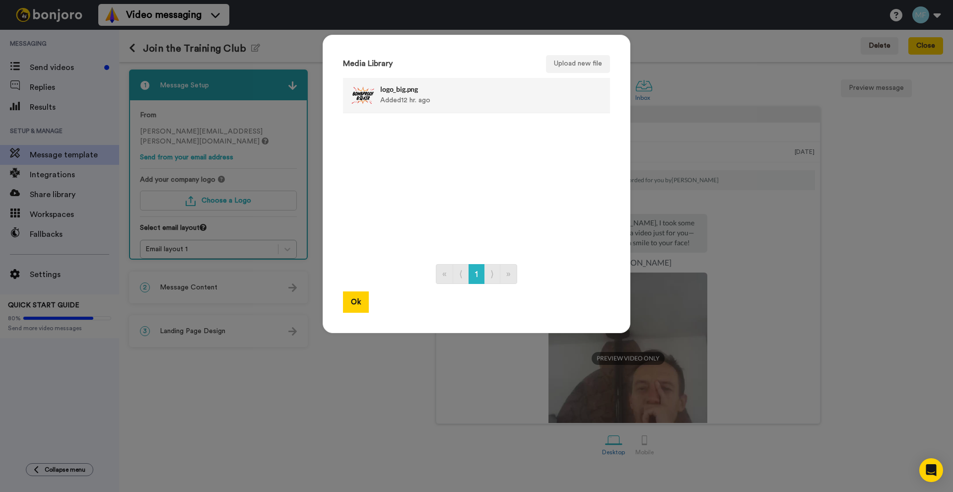 The width and height of the screenshot is (953, 492). What do you see at coordinates (476, 274) in the screenshot?
I see `a: Go to page number 1` at bounding box center [476, 274].